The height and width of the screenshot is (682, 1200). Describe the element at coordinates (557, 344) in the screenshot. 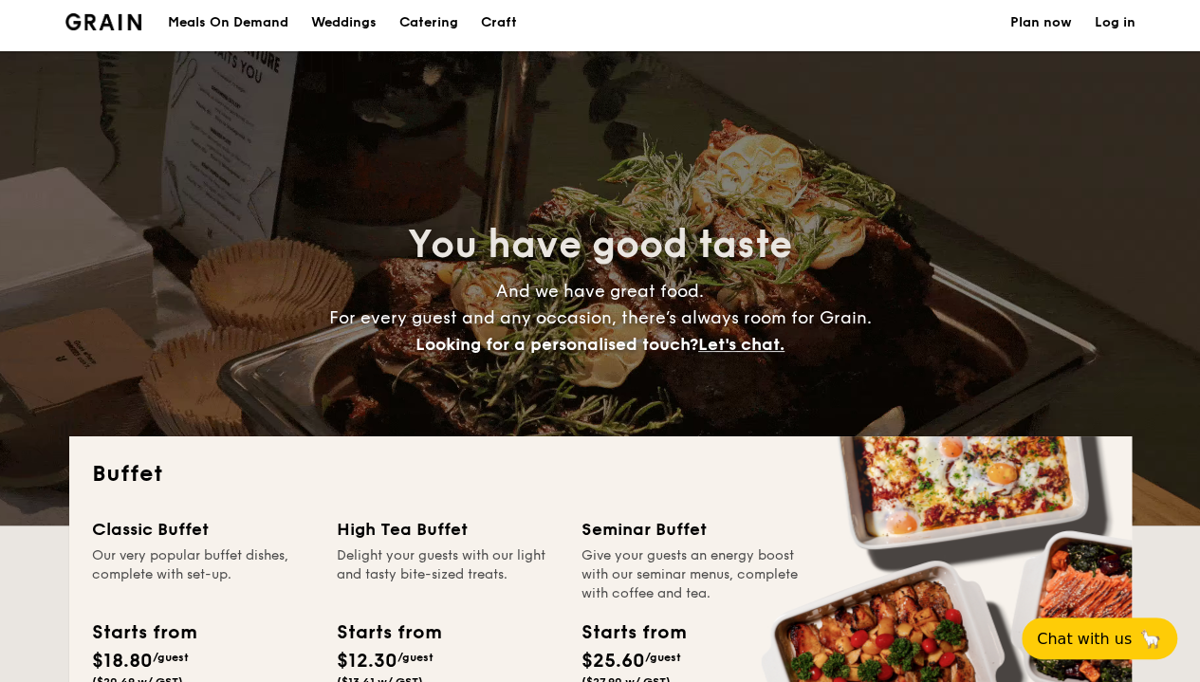

I see `span: Looking for a personalised touch?` at that location.